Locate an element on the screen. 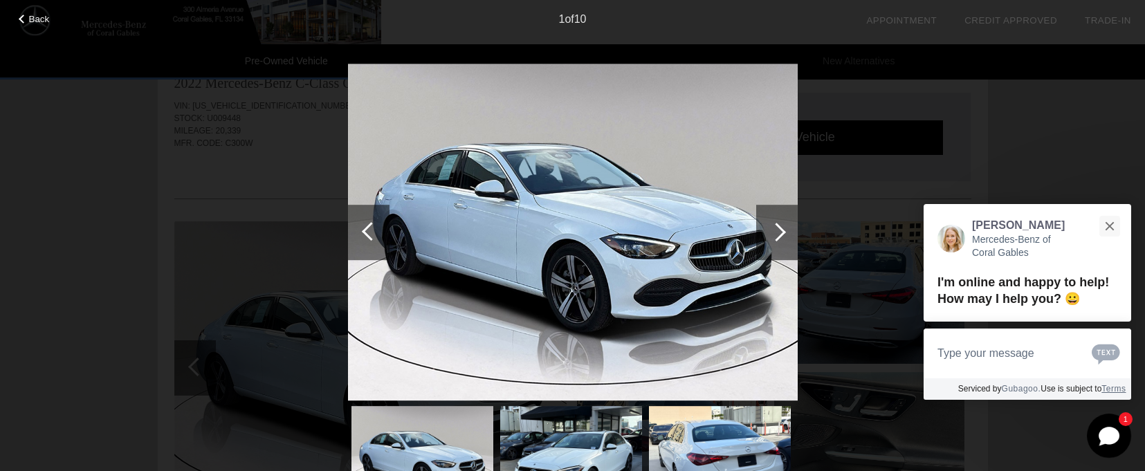  a: Terms is located at coordinates (1113, 389).